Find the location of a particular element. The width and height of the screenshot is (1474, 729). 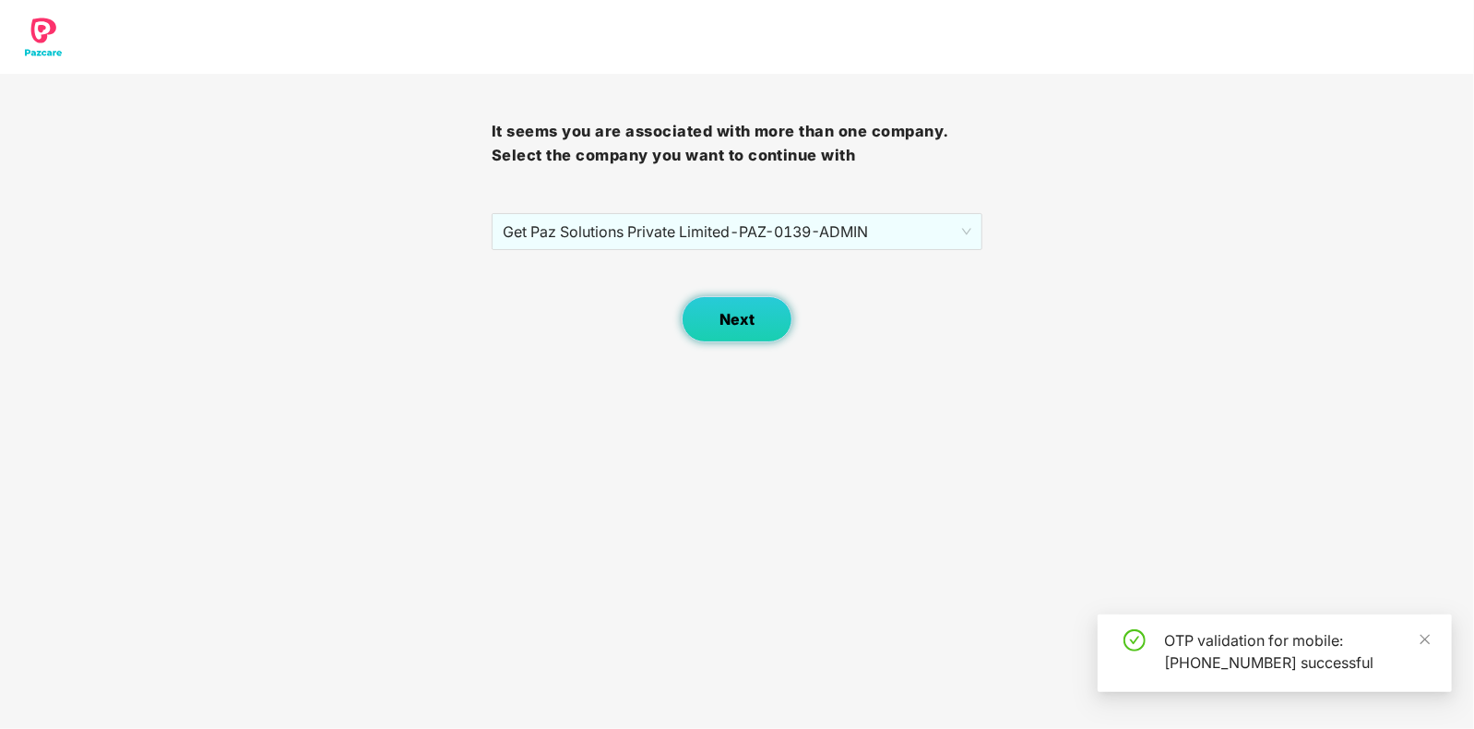

span: Next is located at coordinates (737, 319).